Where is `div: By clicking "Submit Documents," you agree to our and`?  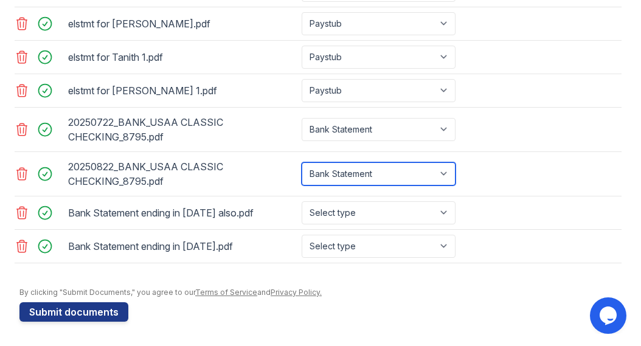
div: By clicking "Submit Documents," you agree to our and is located at coordinates (320, 293).